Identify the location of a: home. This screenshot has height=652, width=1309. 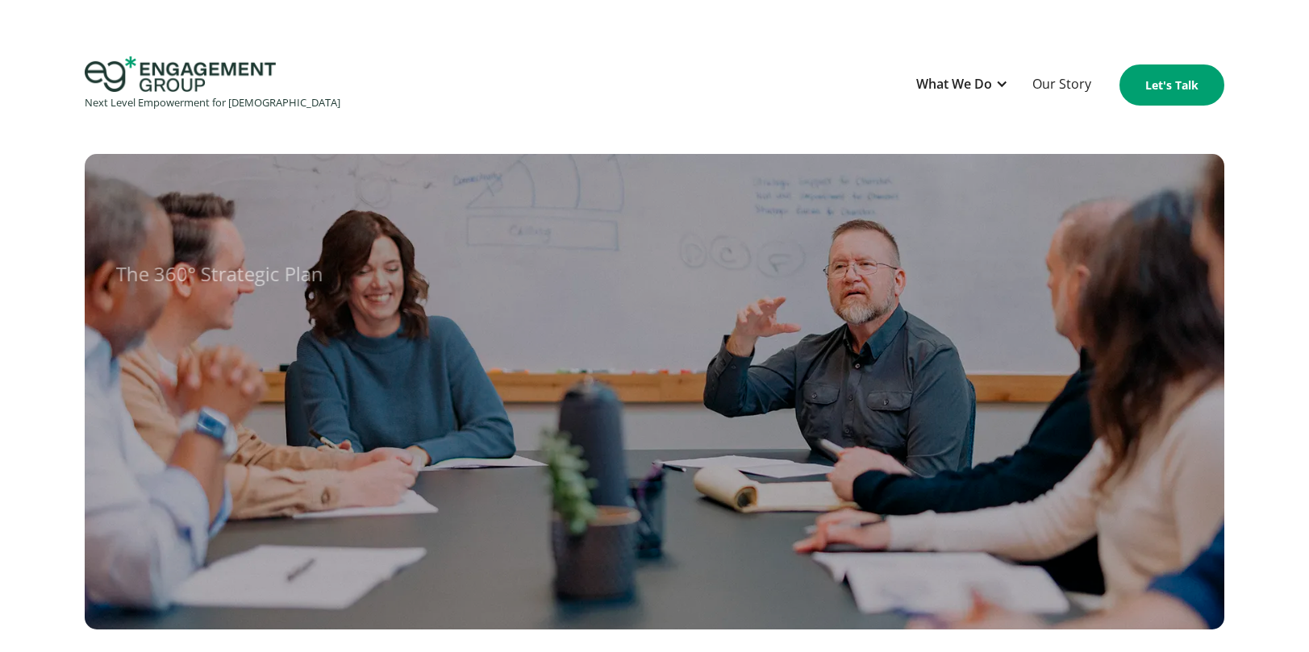
(212, 85).